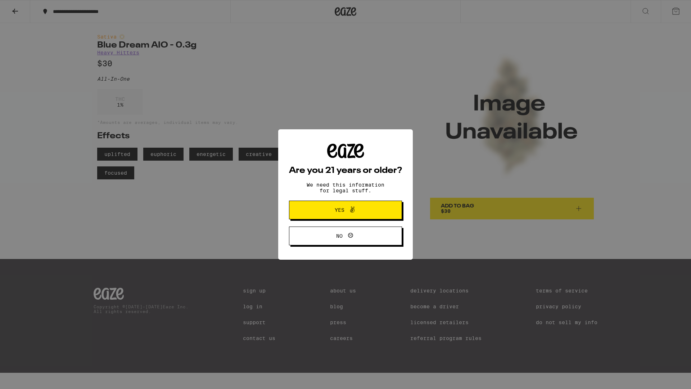 This screenshot has width=691, height=389. Describe the element at coordinates (346, 188) in the screenshot. I see `p: We need this information for legal stuff.` at that location.